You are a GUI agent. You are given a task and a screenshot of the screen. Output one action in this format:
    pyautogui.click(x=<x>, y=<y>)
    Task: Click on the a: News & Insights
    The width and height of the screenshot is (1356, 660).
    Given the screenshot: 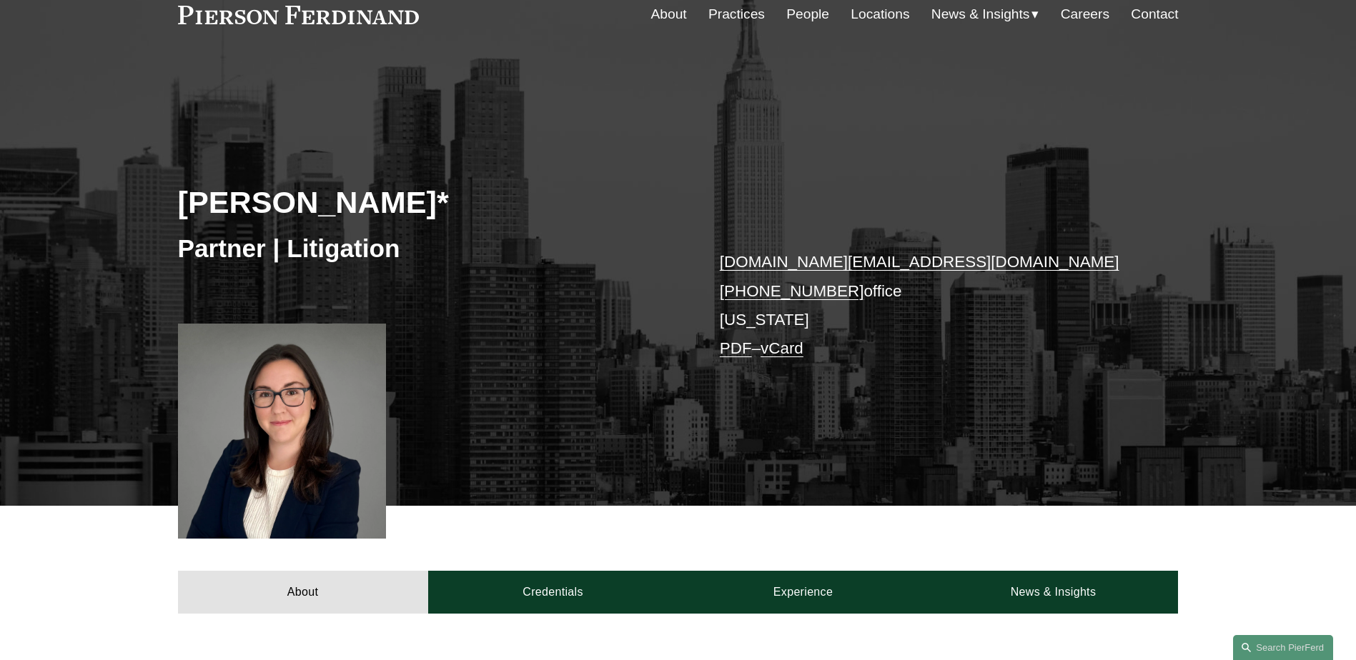 What is the action you would take?
    pyautogui.click(x=1053, y=592)
    